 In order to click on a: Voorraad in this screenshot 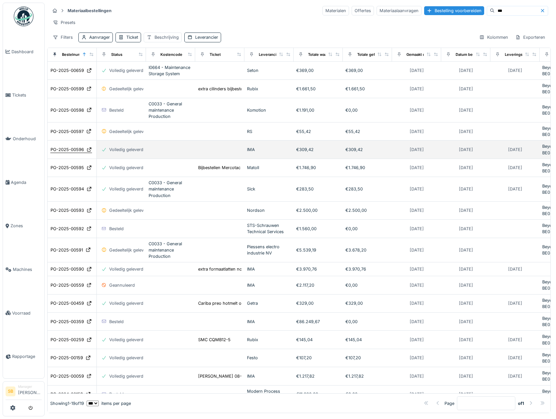, I will do `click(24, 313)`.